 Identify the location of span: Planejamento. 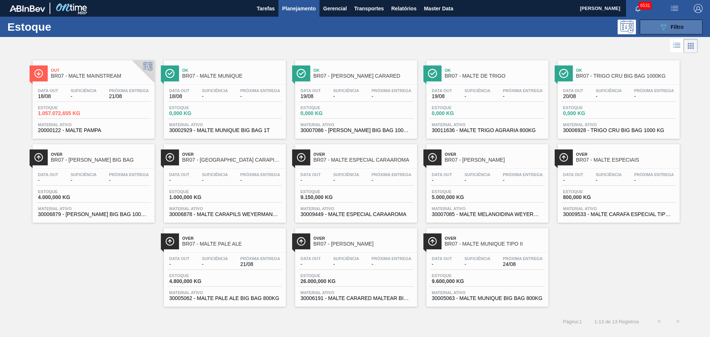
(299, 9).